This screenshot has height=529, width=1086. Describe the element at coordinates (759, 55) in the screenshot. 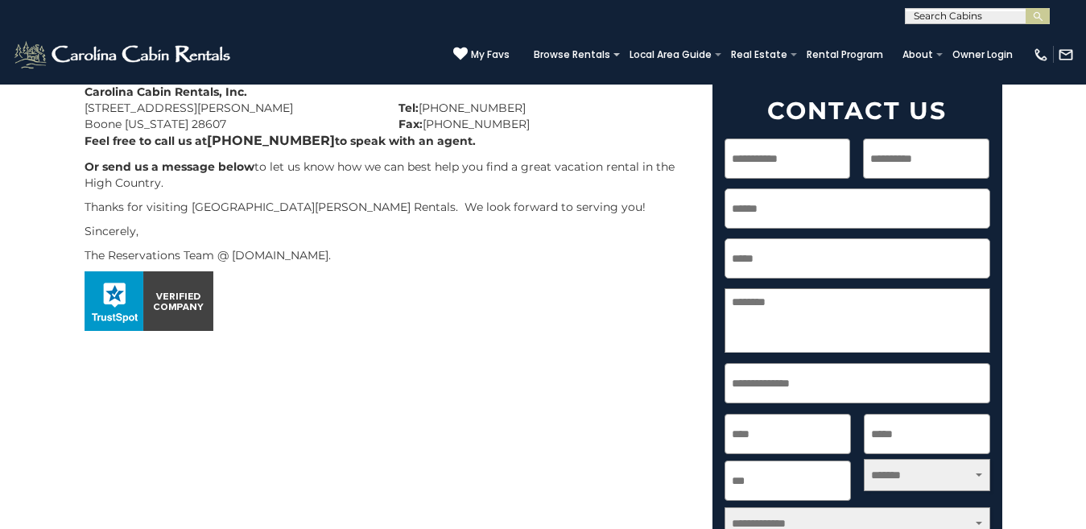

I see `a: Real Estate` at that location.